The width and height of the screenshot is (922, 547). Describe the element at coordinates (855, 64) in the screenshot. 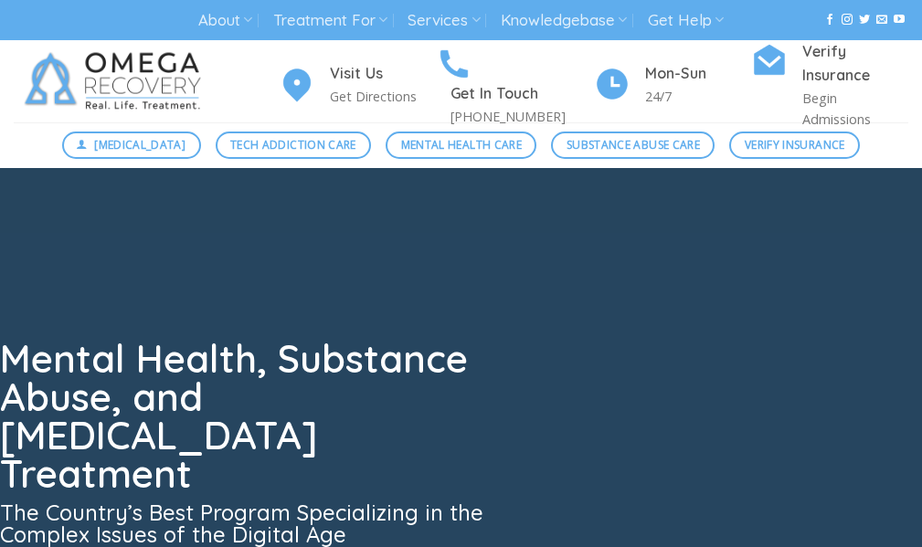

I see `h4: Verify Insurance` at that location.